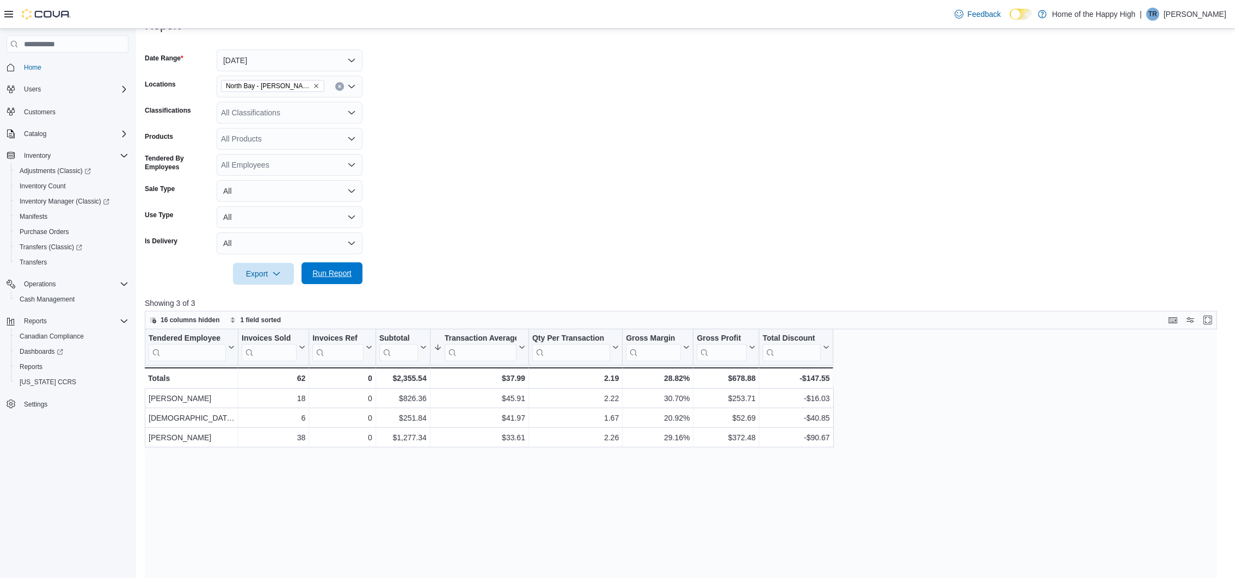 The image size is (1235, 578). What do you see at coordinates (52, 336) in the screenshot?
I see `a: Canadian Compliance` at bounding box center [52, 336].